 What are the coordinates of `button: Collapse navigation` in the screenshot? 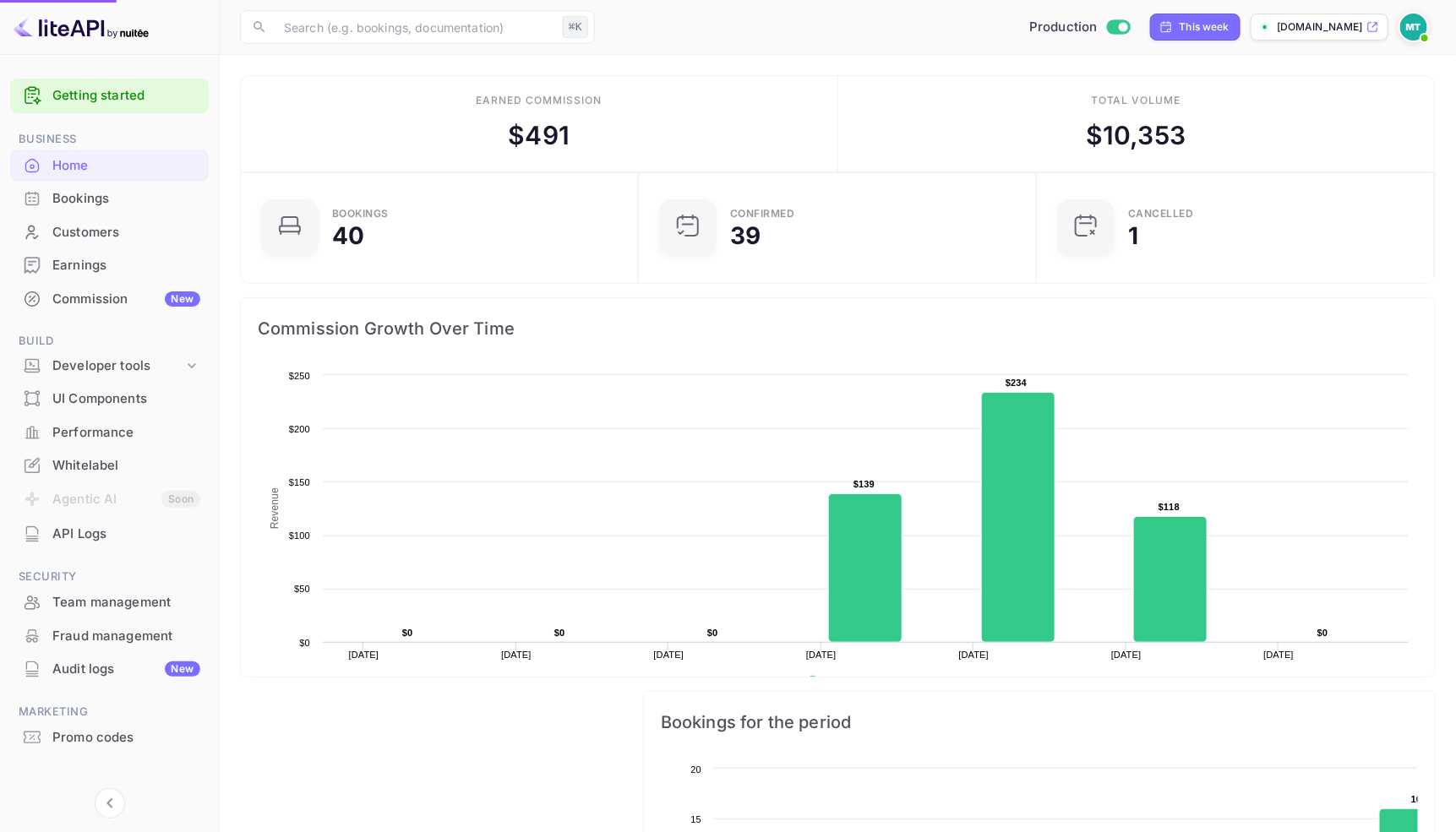 It's located at (110, 803).